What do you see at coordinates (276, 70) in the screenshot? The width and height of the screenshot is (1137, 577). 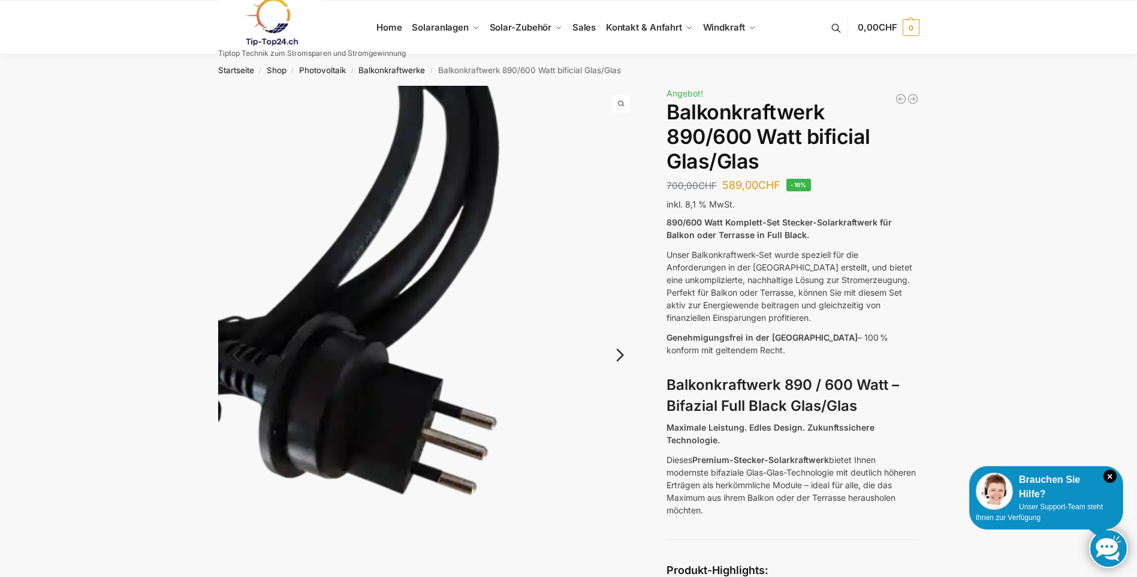 I see `a: Shop` at bounding box center [276, 70].